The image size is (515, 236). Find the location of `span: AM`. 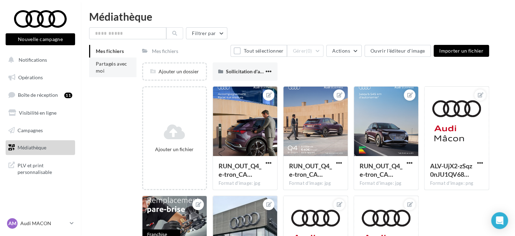

span: AM is located at coordinates (12, 224).